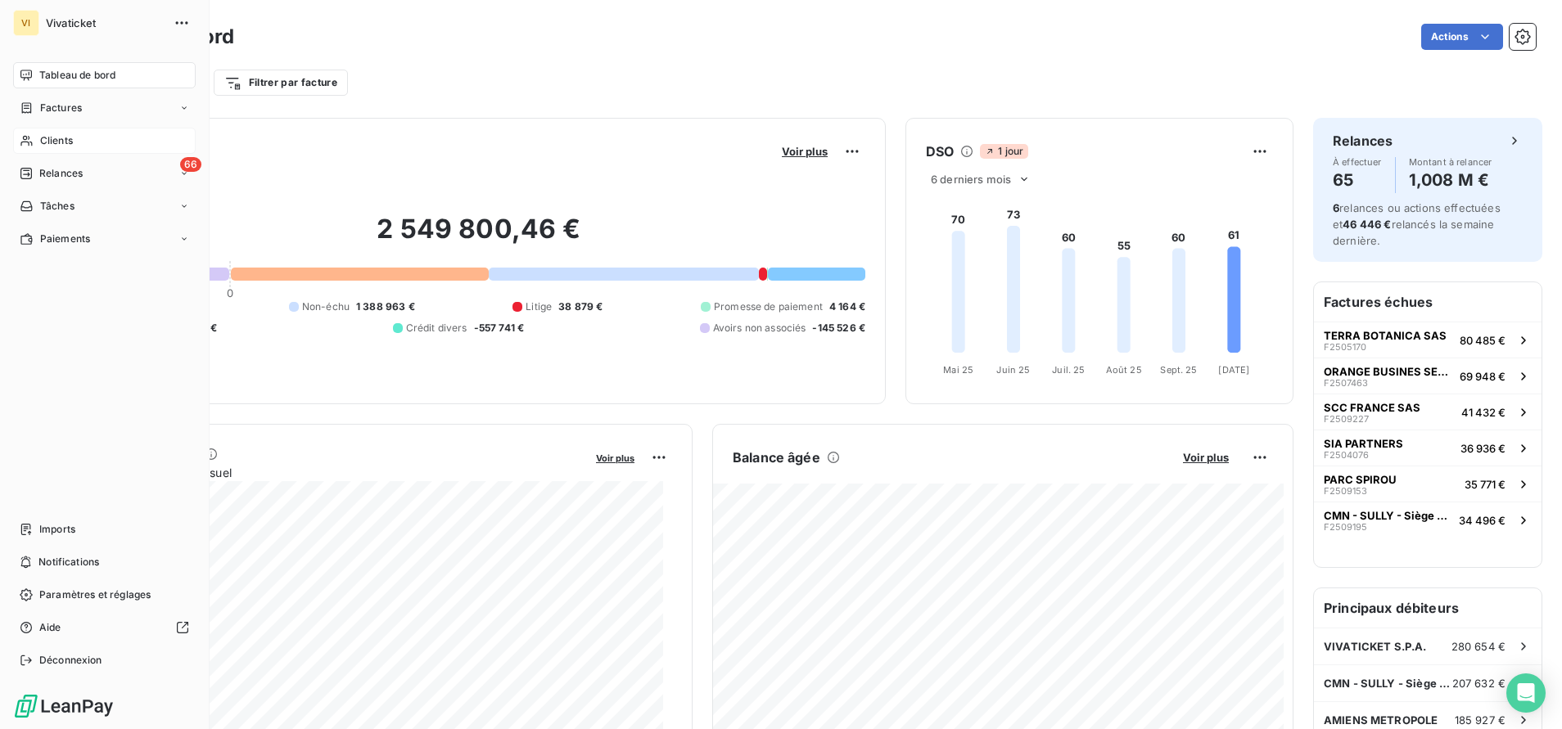  What do you see at coordinates (1479, 647) in the screenshot?
I see `span: 280 654 €` at bounding box center [1479, 647].